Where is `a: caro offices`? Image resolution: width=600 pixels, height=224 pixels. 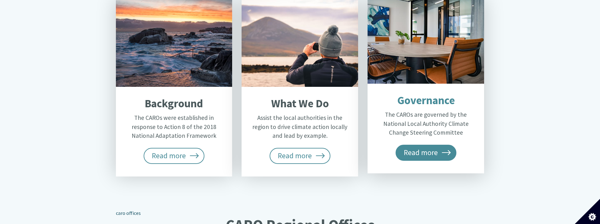 a: caro offices is located at coordinates (128, 213).